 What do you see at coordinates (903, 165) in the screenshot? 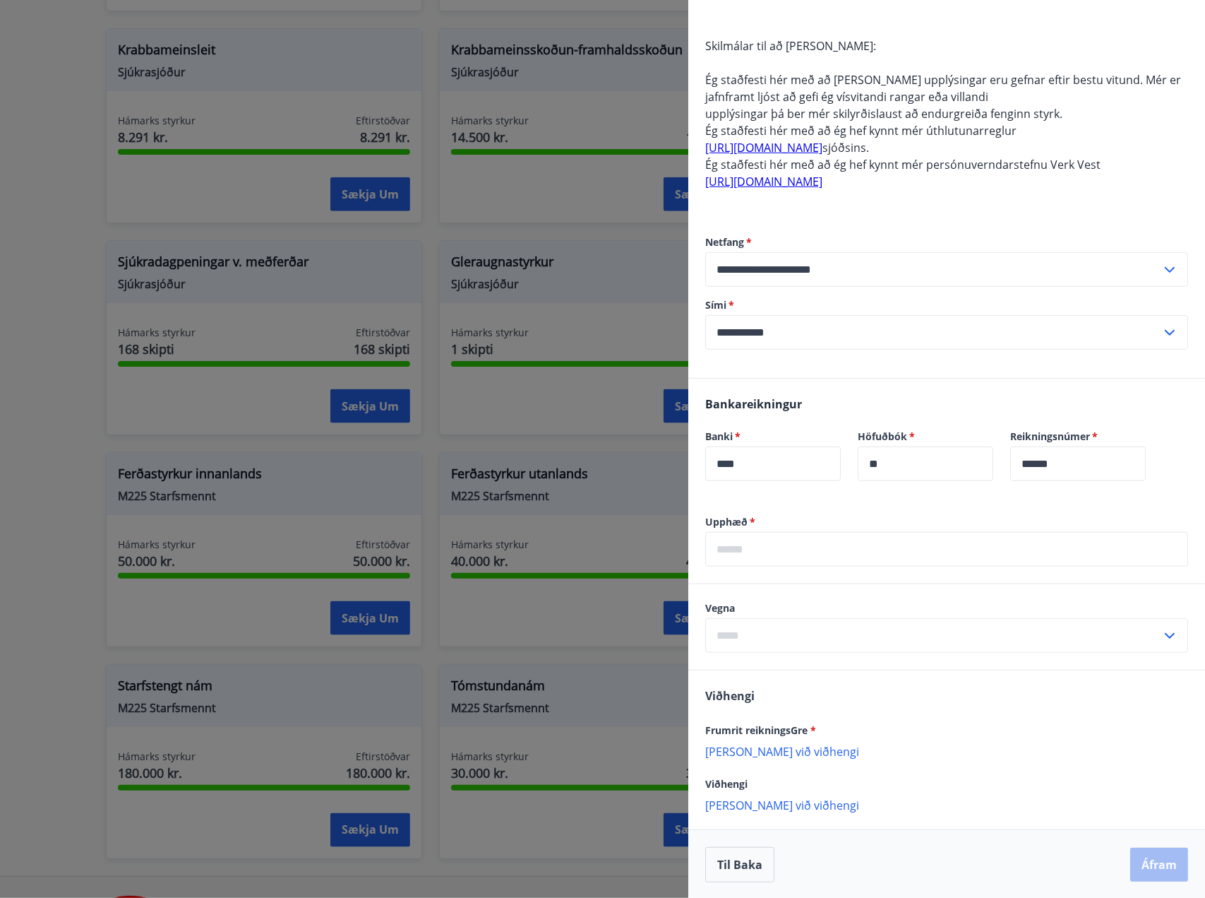
I see `span: Ég staðfesti hér með að ég hef kynnt mér persónuverndarstefnu Verk Vest` at bounding box center [903, 165].